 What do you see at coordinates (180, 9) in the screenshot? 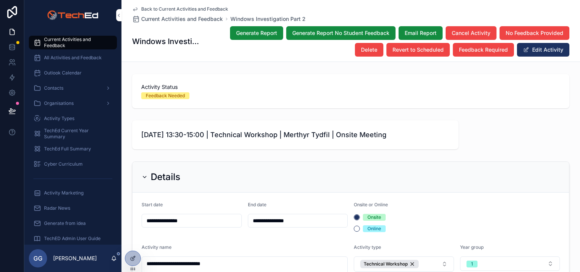
I see `a: Back to Current Activities and Feedback` at bounding box center [180, 9].